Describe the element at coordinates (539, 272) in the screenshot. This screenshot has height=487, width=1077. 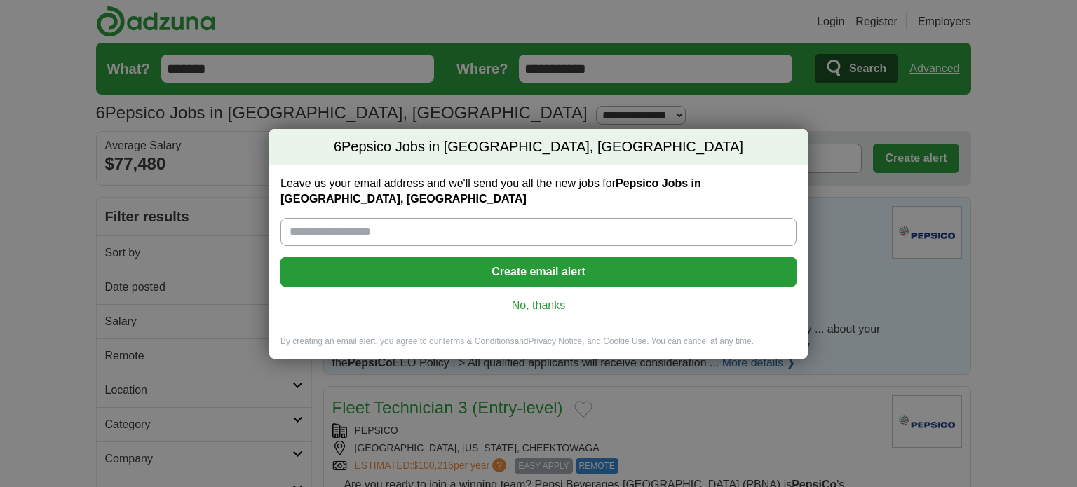
I see `button: Create email alert` at that location.